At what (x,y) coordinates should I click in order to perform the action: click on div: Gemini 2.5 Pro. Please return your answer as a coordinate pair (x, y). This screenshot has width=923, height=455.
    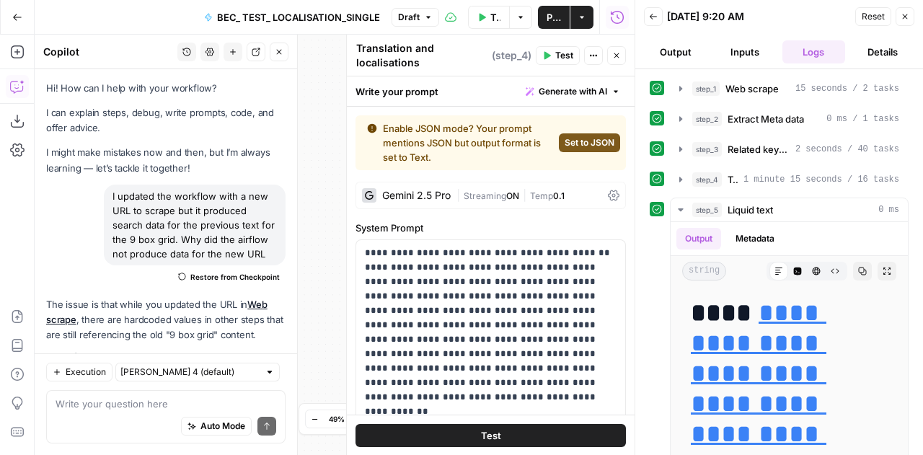
    Looking at the image, I should click on (416, 195).